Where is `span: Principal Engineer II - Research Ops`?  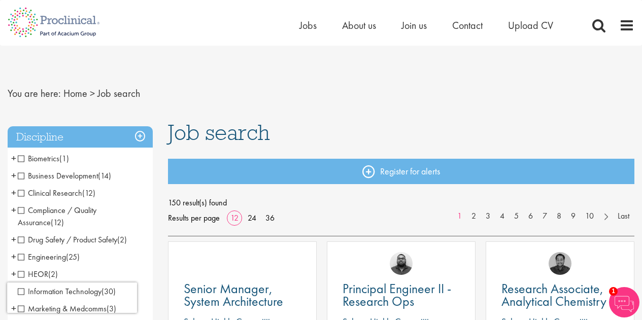
span: Principal Engineer II - Research Ops is located at coordinates (397, 295).